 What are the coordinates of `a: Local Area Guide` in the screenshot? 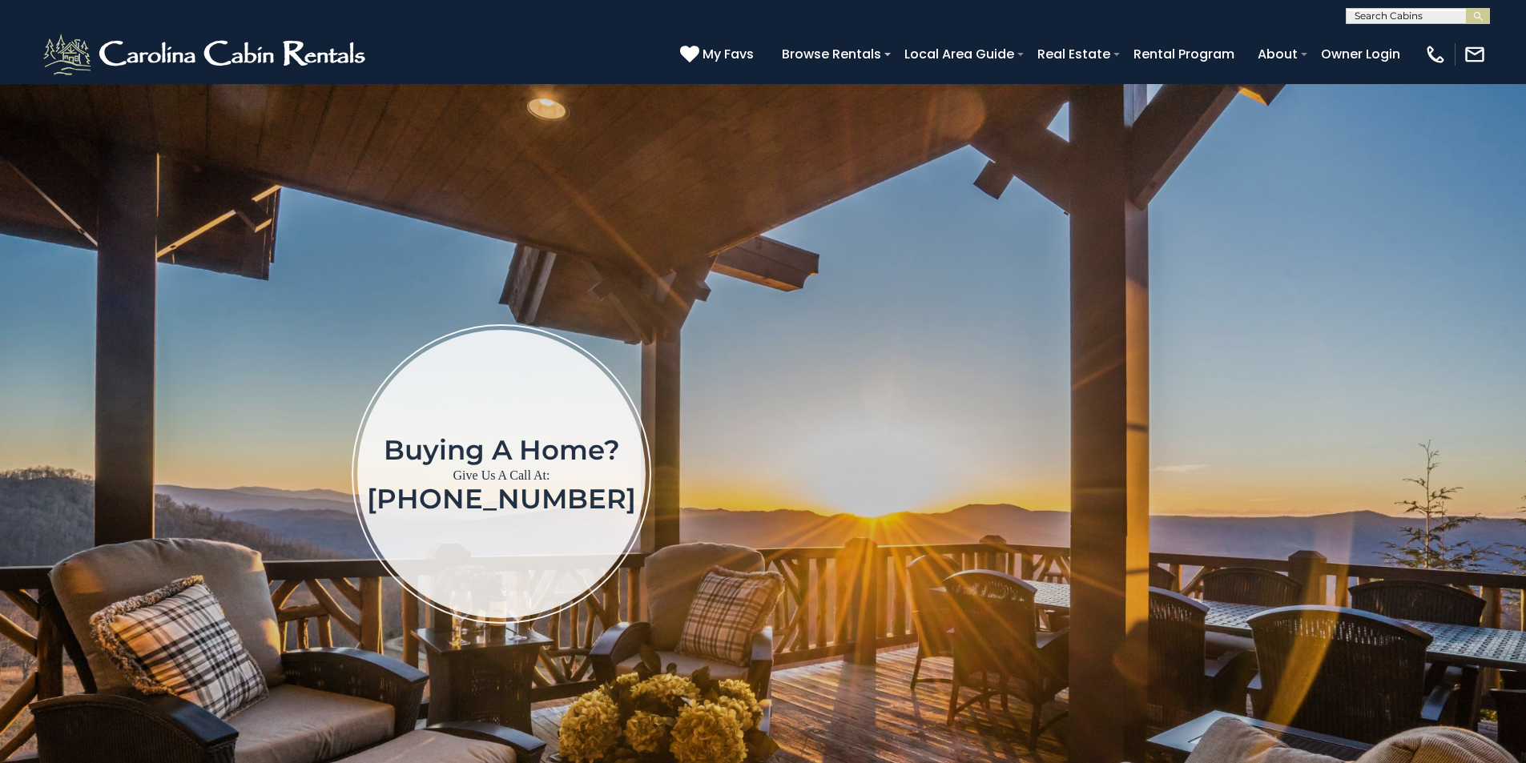 It's located at (959, 54).